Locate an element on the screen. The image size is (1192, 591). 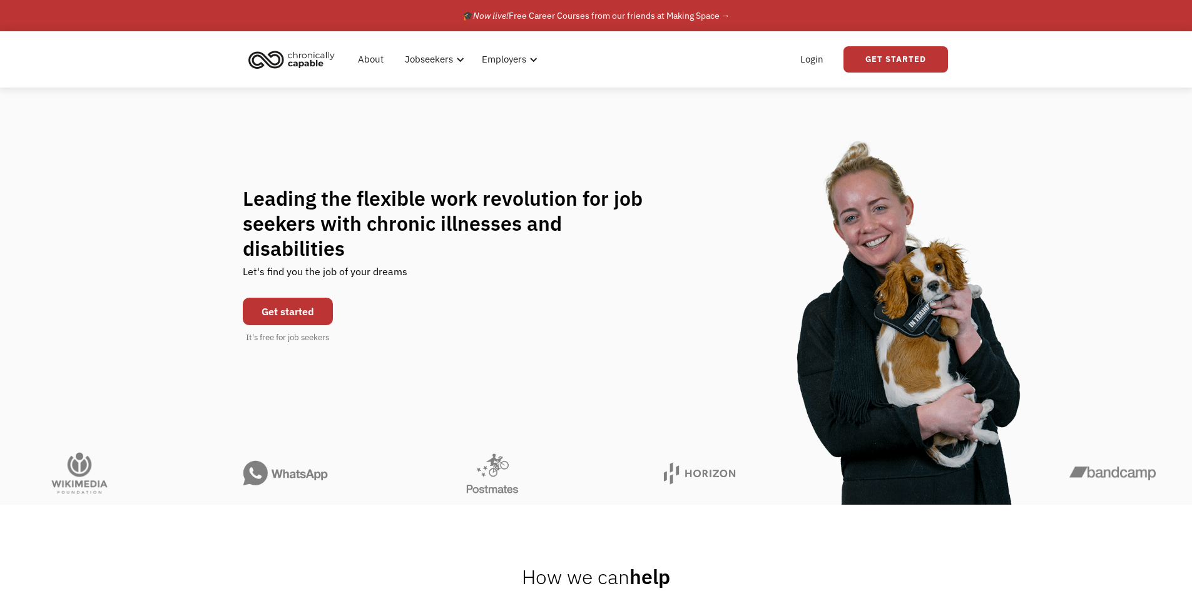
a: Get Started is located at coordinates (896, 59).